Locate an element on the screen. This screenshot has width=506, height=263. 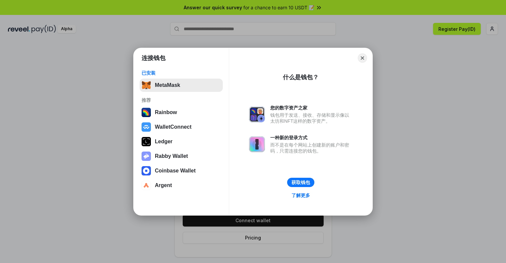
img: svg+xml,%3Csvg%20xmlns%3D%22http%3A%2F%2Fwww.w3.org%2F2000%2Fsvg%22%20width%3D%2228%22%20height%3... is located at coordinates (146, 142).